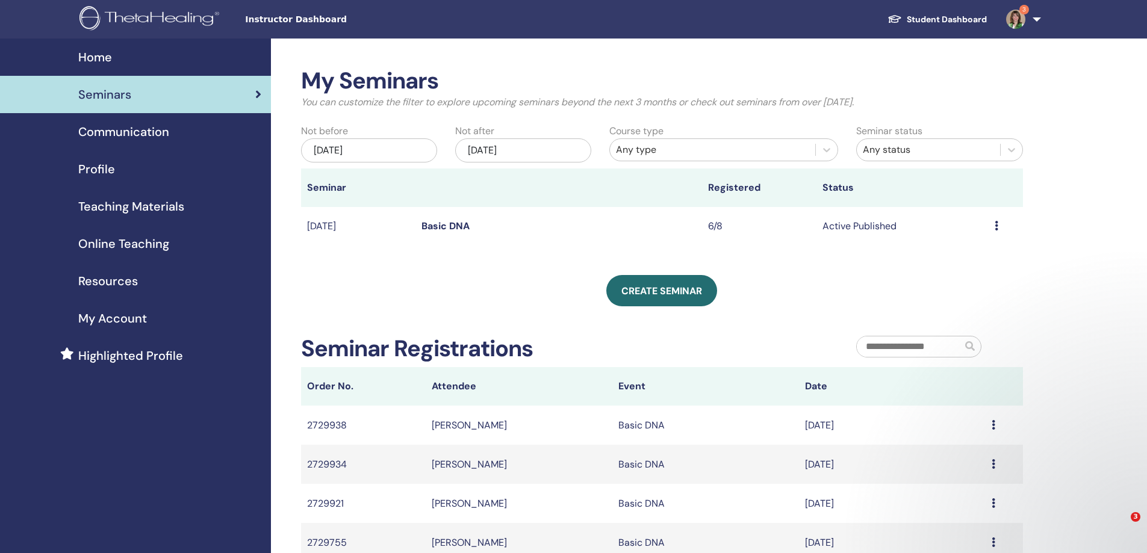 This screenshot has width=1147, height=553. Describe the element at coordinates (417, 349) in the screenshot. I see `h2: Seminar Registrations` at that location.